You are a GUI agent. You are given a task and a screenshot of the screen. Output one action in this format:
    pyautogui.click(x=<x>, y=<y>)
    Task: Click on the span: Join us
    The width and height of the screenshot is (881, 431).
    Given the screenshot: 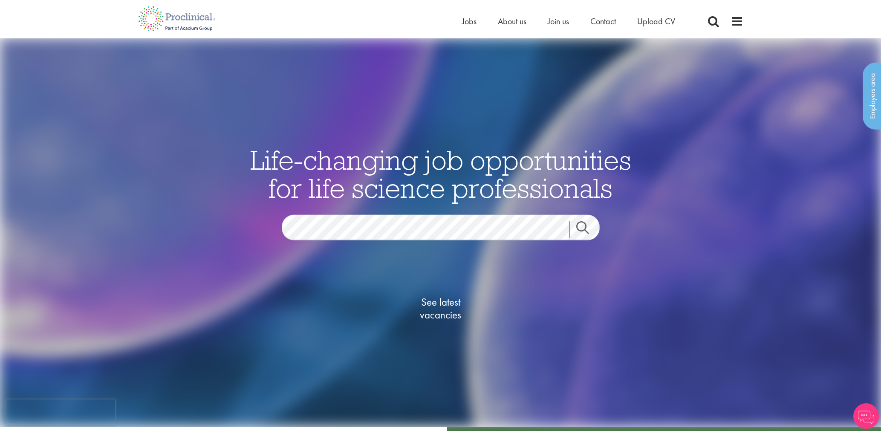 What is the action you would take?
    pyautogui.click(x=559, y=21)
    